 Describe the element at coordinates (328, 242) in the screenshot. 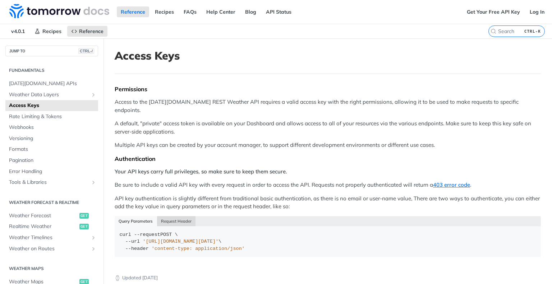

I see `div: POST \ \` at that location.